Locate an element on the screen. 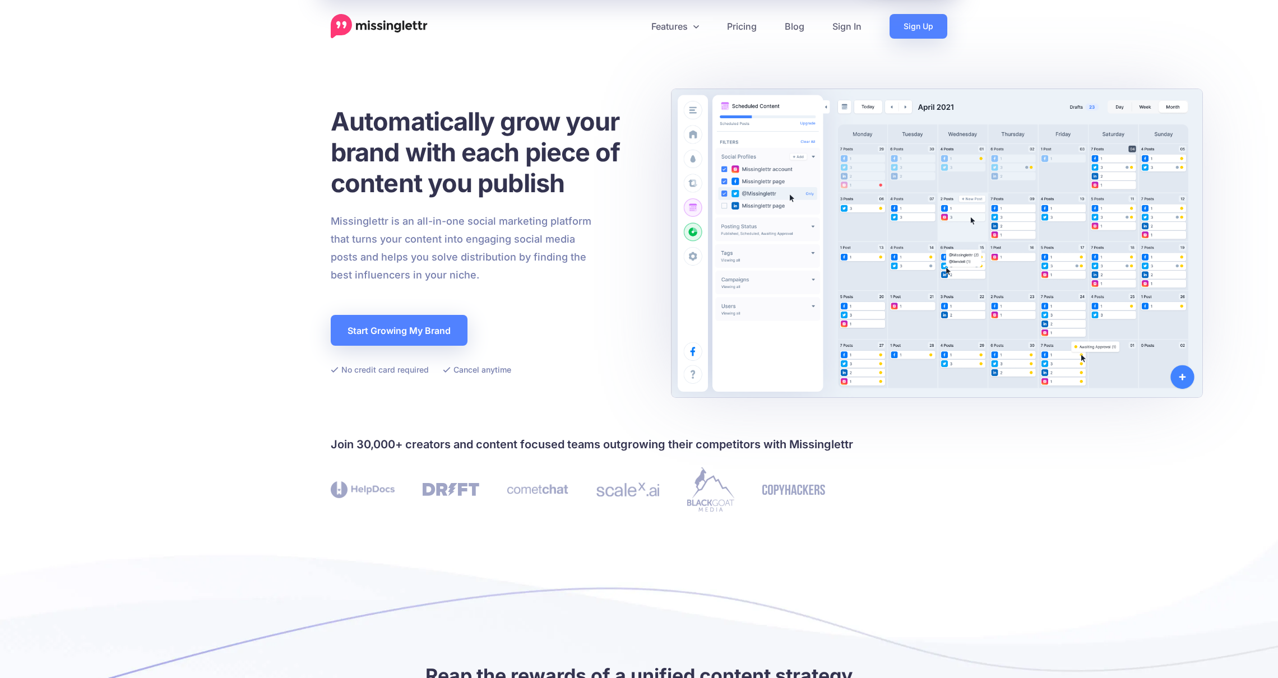 The image size is (1278, 678). li: No credit card required is located at coordinates (380, 370).